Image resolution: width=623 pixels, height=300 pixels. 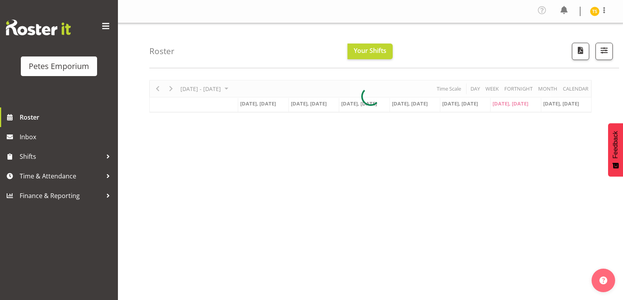 What do you see at coordinates (61, 157) in the screenshot?
I see `span: Shifts` at bounding box center [61, 157].